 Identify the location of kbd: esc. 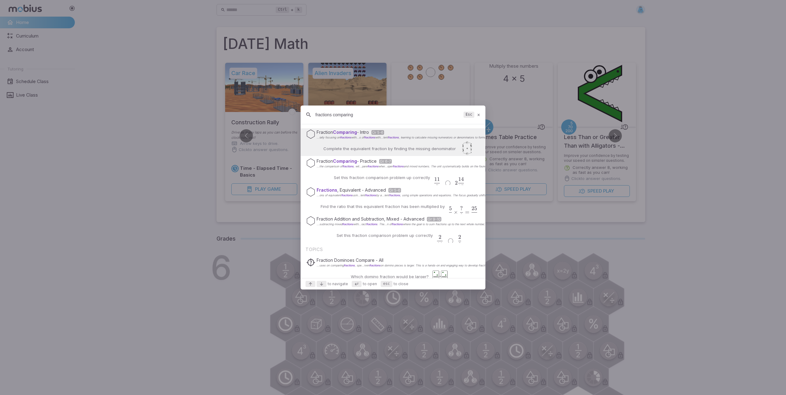
(386, 284).